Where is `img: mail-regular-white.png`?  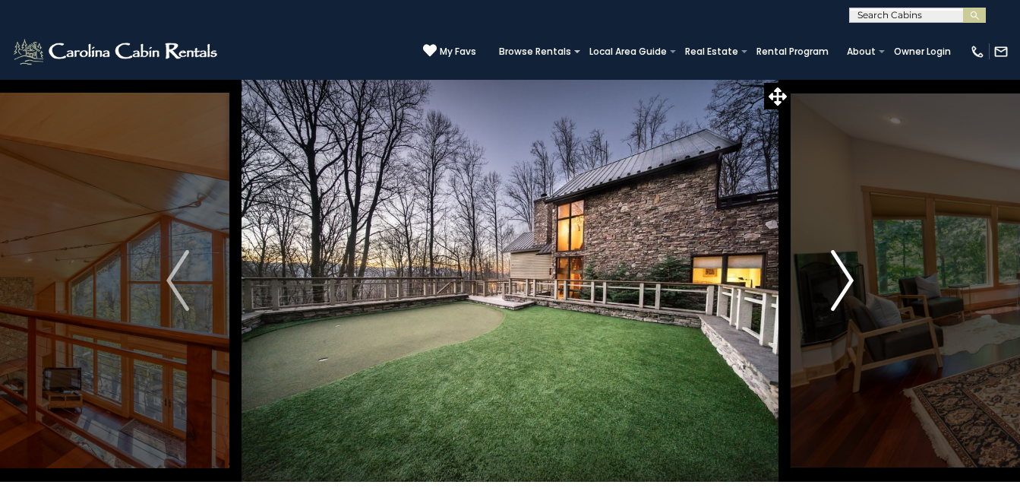 img: mail-regular-white.png is located at coordinates (1001, 52).